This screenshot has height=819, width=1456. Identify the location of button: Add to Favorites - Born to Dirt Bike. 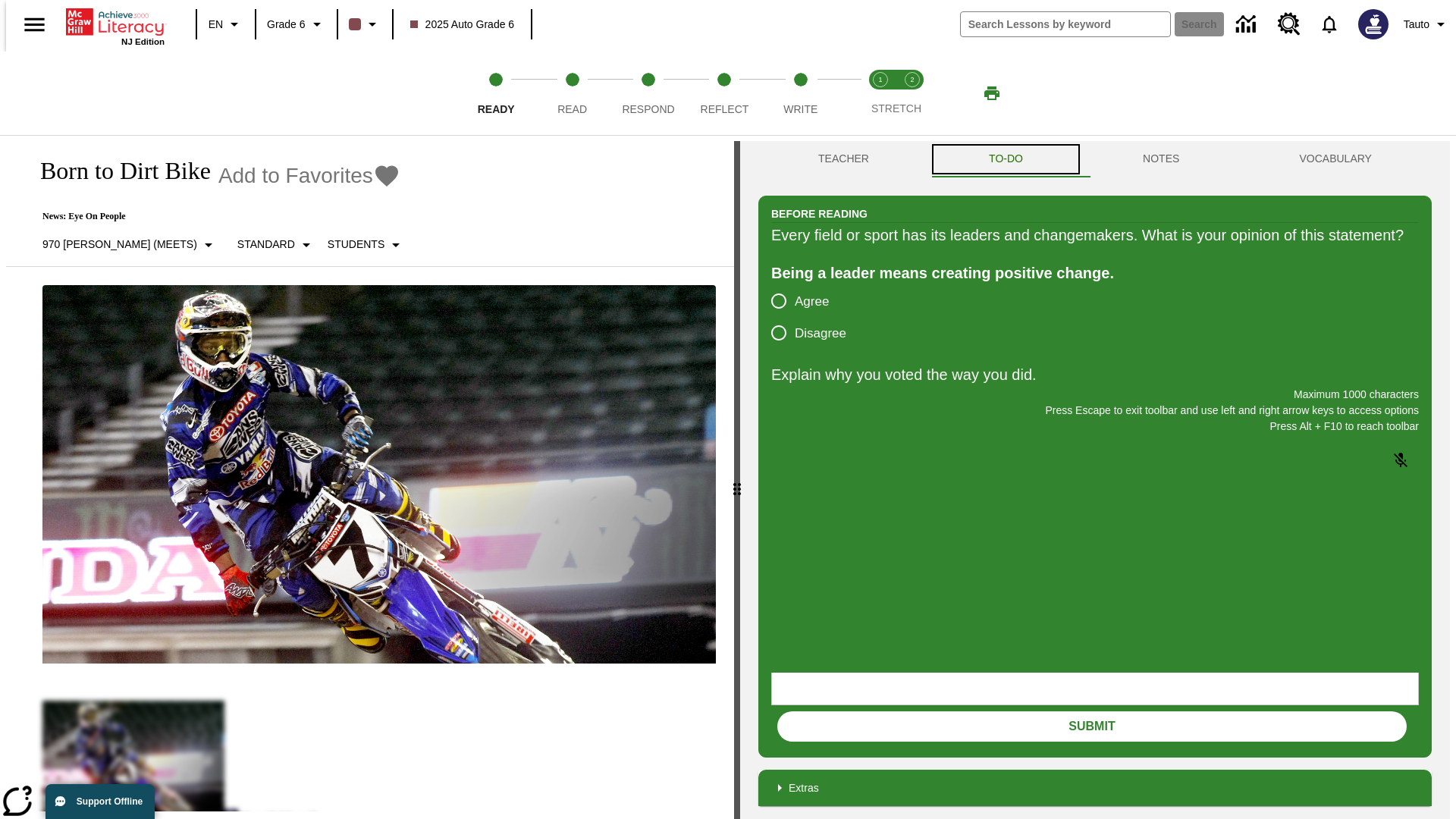
(309, 176).